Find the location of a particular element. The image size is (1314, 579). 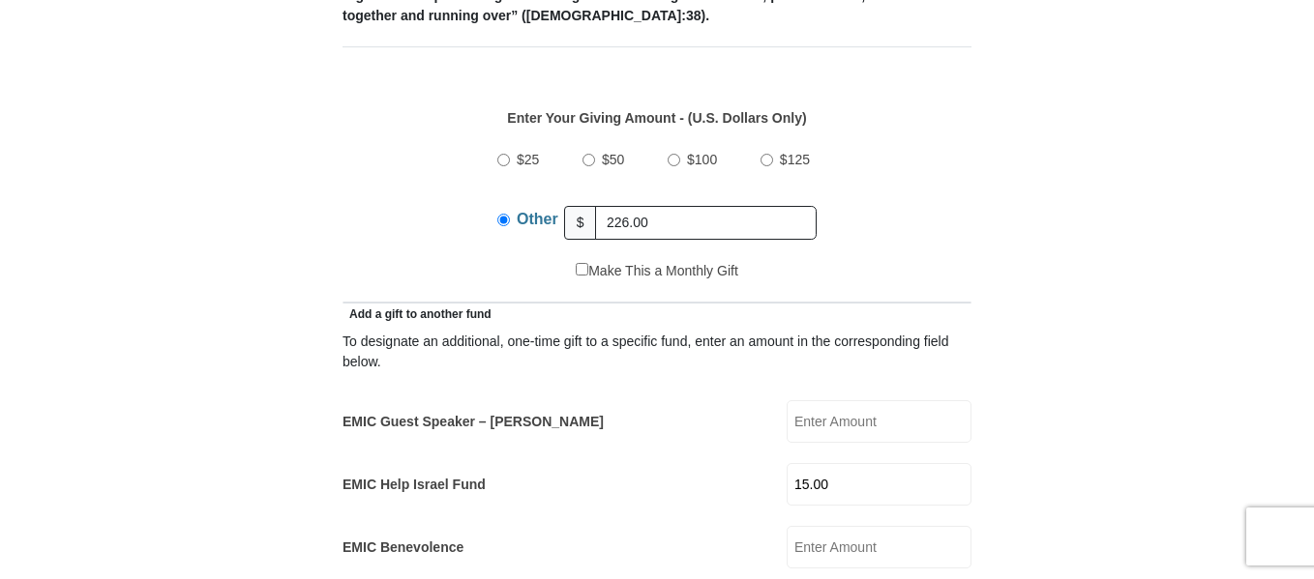

label: EMIC Help Israel Fund is located at coordinates (414, 485).